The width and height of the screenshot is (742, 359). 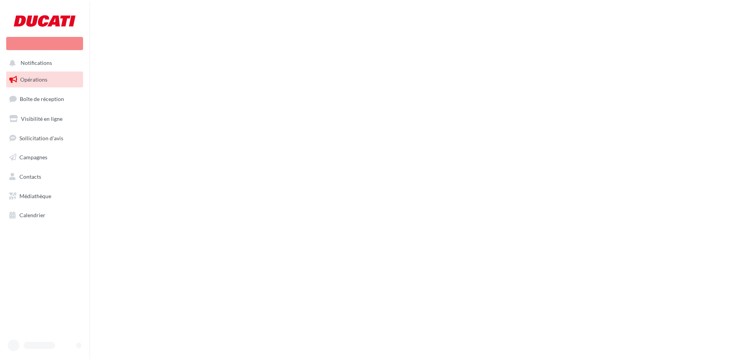 What do you see at coordinates (35, 196) in the screenshot?
I see `span: Médiathèque` at bounding box center [35, 196].